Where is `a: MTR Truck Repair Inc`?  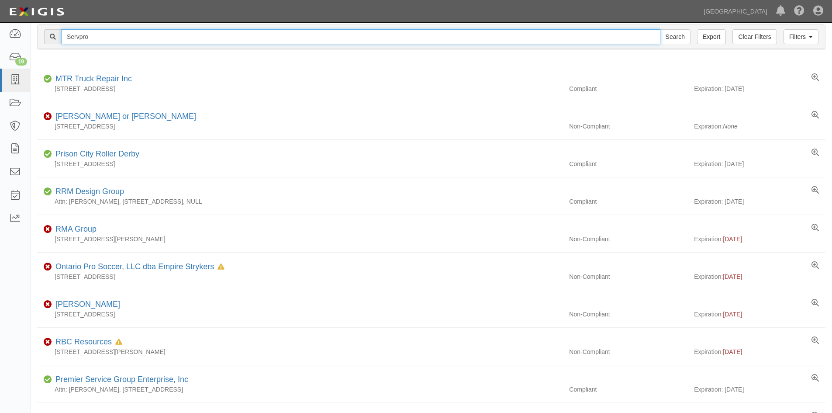 a: MTR Truck Repair Inc is located at coordinates (93, 79).